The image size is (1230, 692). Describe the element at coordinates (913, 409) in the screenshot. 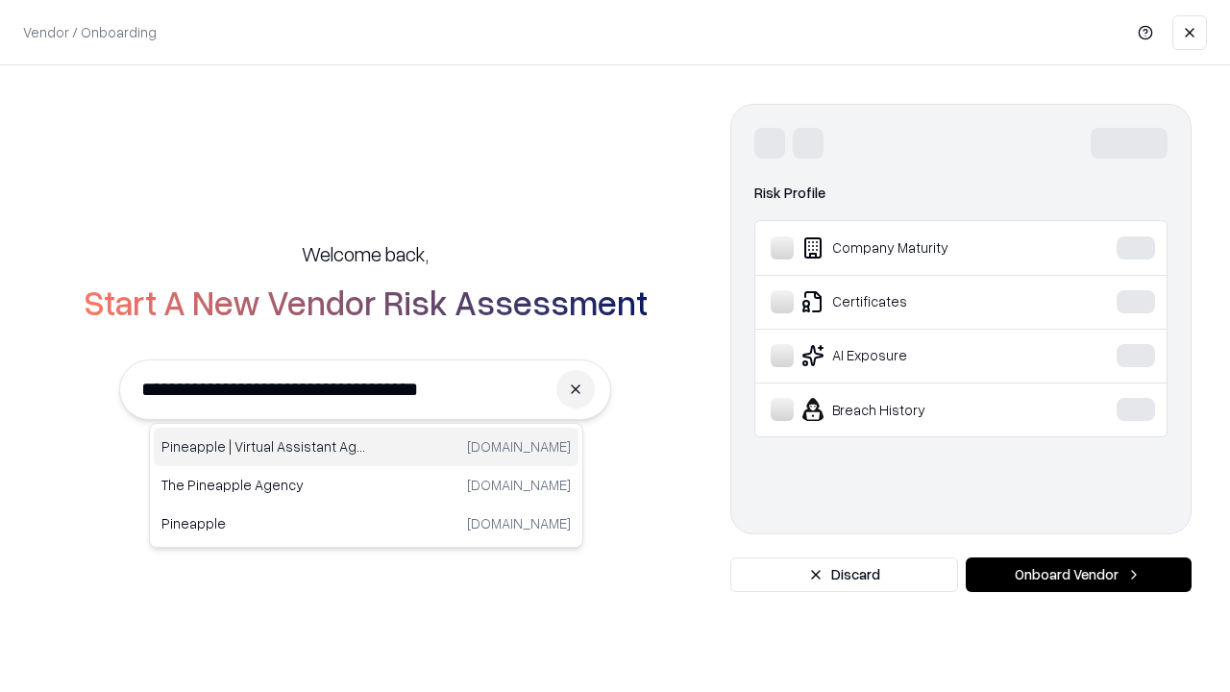

I see `div: Breach History` at that location.